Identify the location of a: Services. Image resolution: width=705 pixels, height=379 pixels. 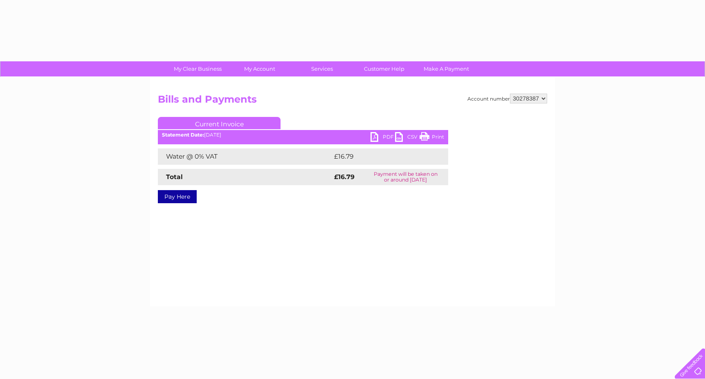
(322, 69).